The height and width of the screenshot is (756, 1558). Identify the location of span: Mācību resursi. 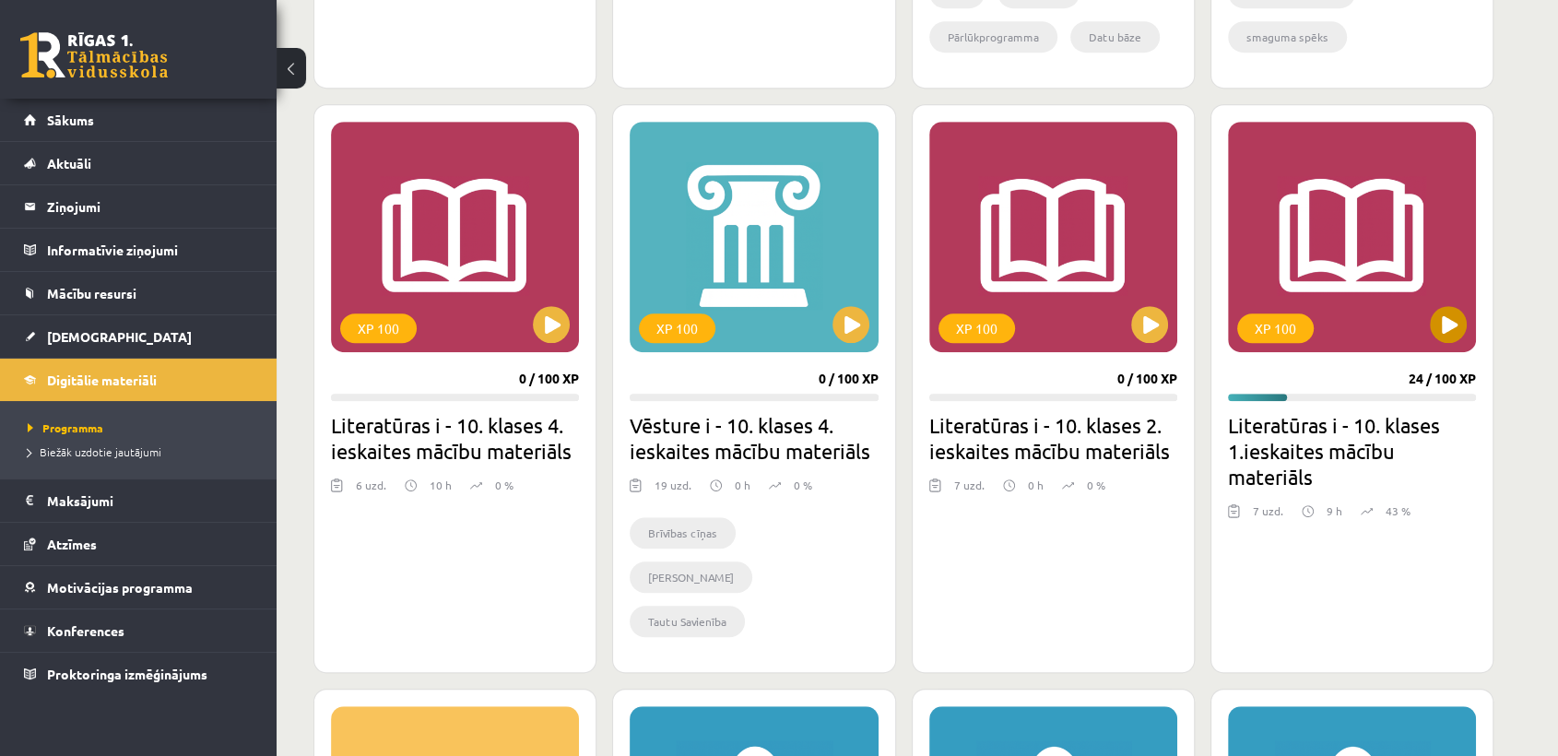
(91, 293).